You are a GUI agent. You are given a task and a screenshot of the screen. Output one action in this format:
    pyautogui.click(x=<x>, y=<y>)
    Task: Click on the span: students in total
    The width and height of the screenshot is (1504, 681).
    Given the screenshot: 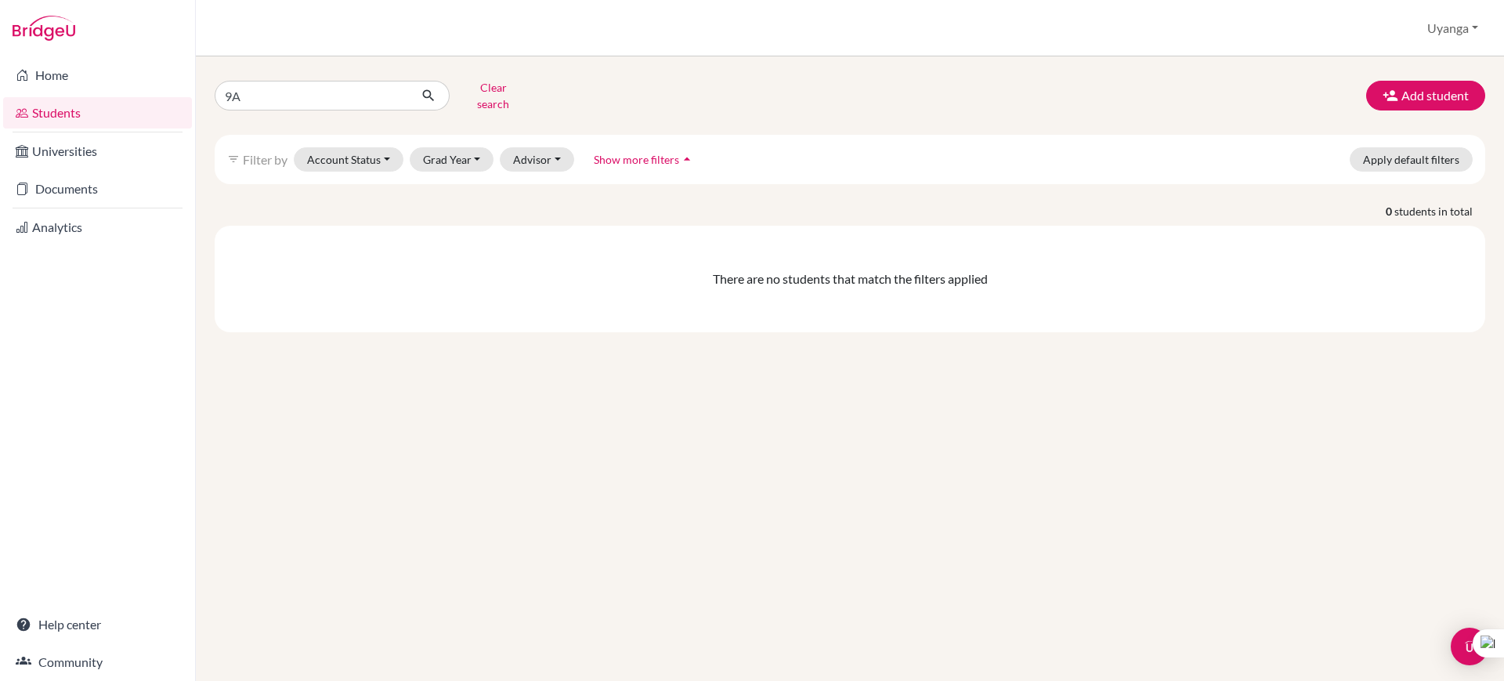 What is the action you would take?
    pyautogui.click(x=1440, y=211)
    